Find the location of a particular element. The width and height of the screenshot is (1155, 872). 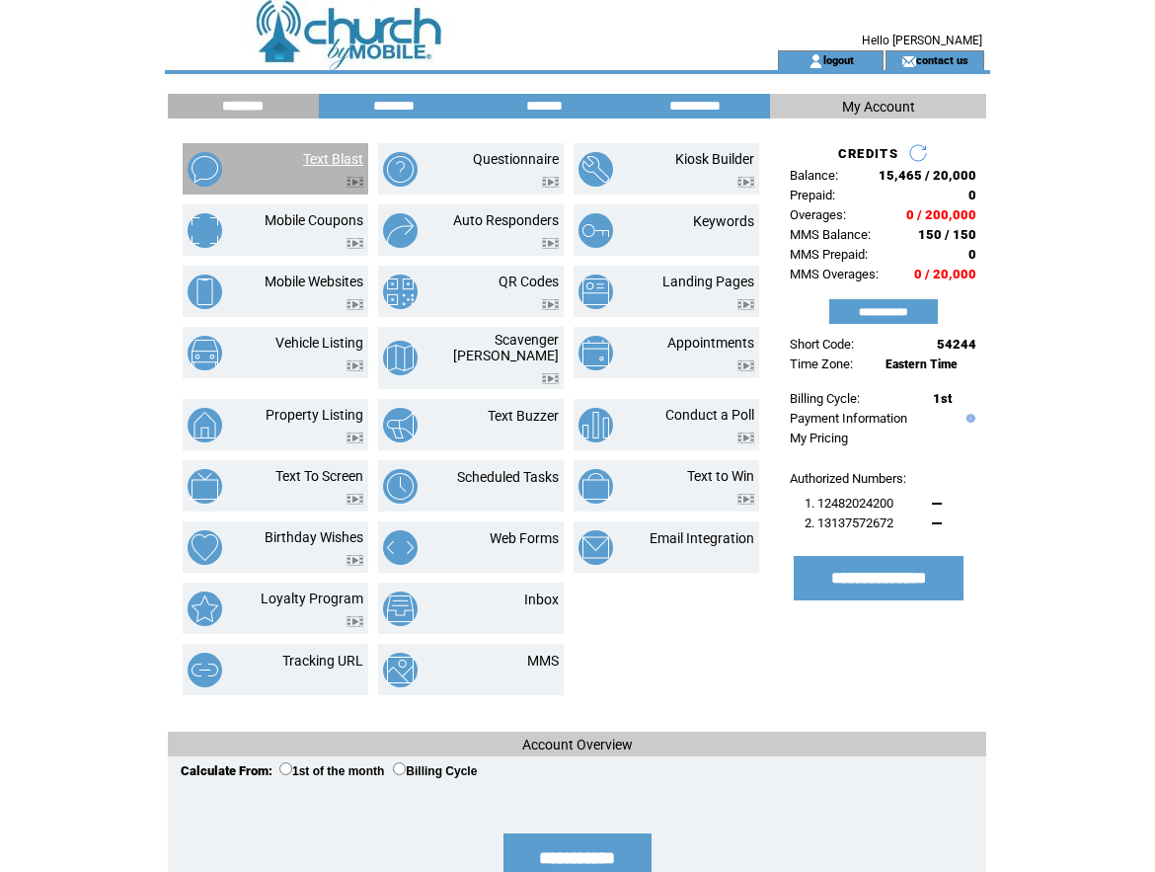

img: kiosk-builder.png is located at coordinates (595, 169).